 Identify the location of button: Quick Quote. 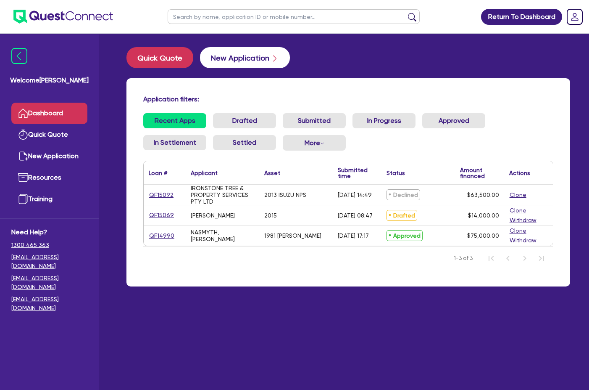
(160, 58).